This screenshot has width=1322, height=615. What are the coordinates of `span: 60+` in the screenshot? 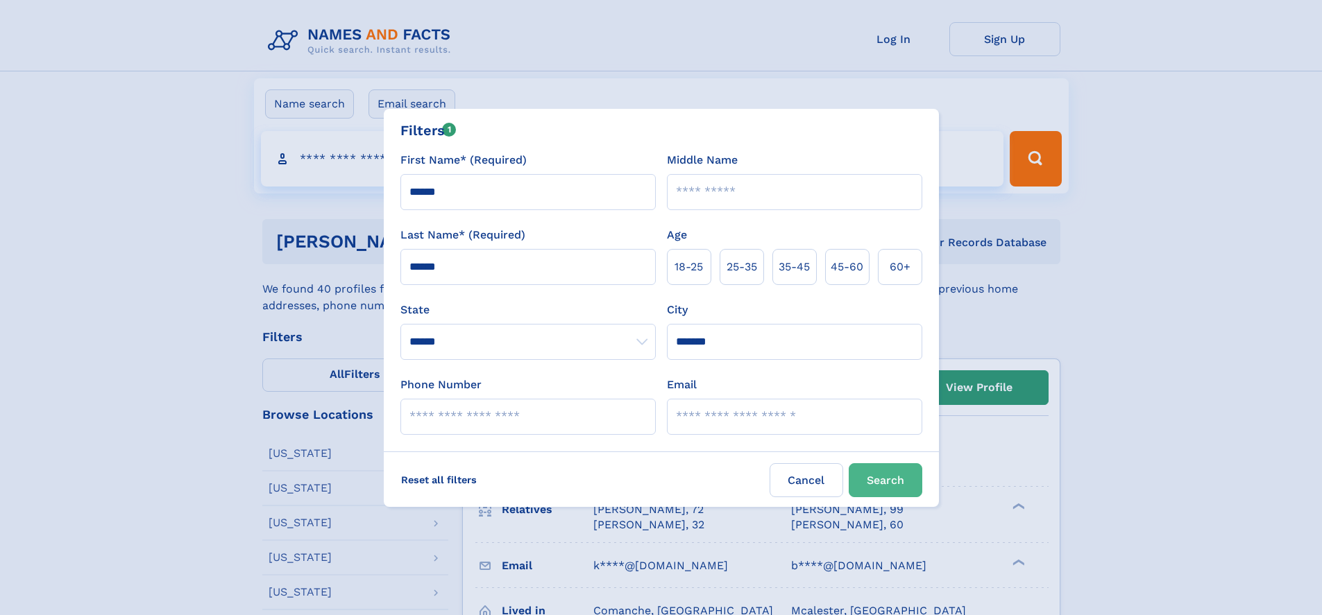 It's located at (900, 267).